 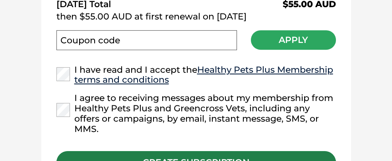 I want to click on label: I agree to receiving messages about my membership from Healthy Pets Plus and Greencross Vets, inc..., so click(x=196, y=113).